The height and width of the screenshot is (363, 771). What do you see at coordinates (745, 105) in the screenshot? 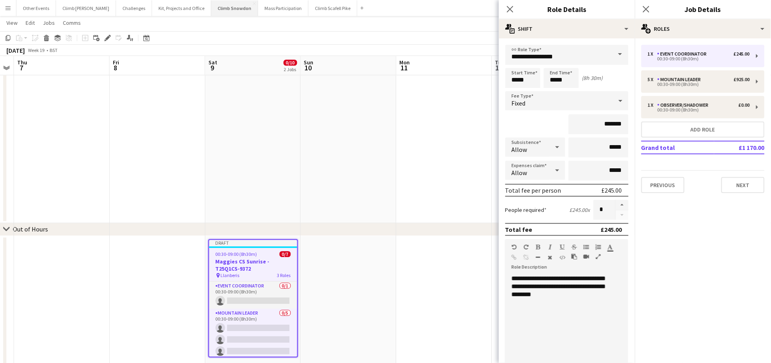
I see `div: £0.00` at bounding box center [745, 105].